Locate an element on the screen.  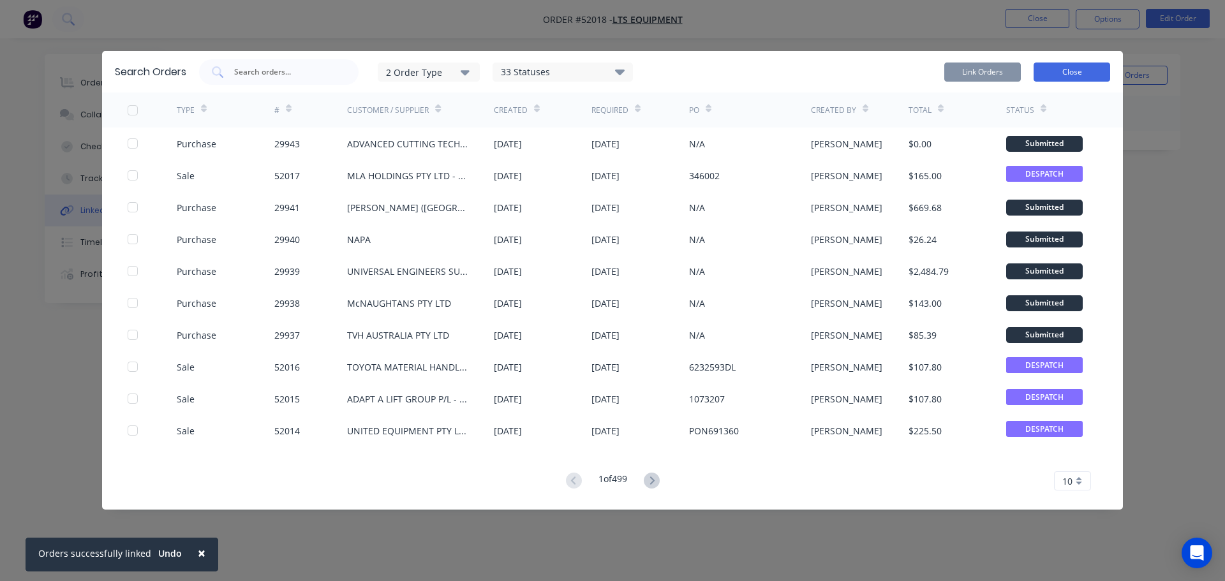
div: Total is located at coordinates (920, 110).